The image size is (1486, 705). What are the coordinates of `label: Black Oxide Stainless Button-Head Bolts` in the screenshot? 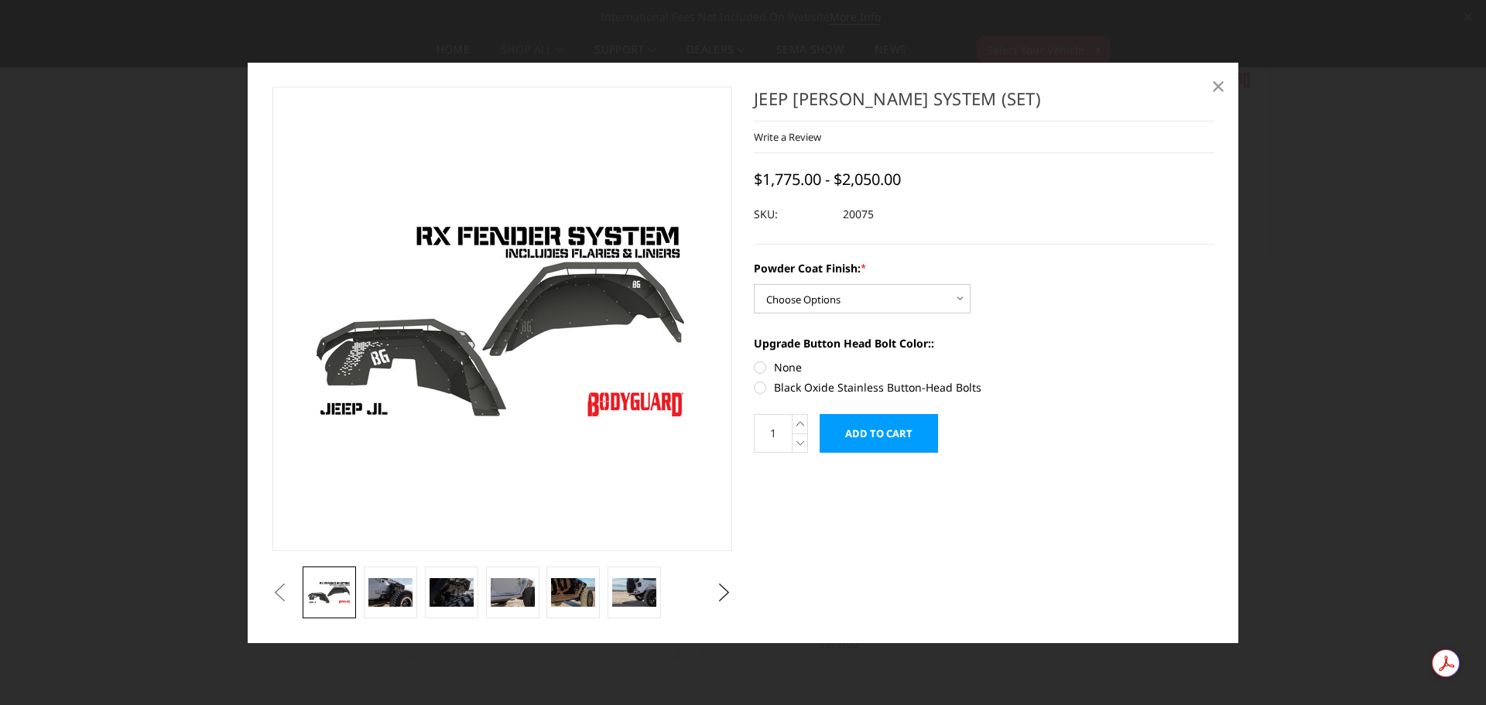 It's located at (984, 387).